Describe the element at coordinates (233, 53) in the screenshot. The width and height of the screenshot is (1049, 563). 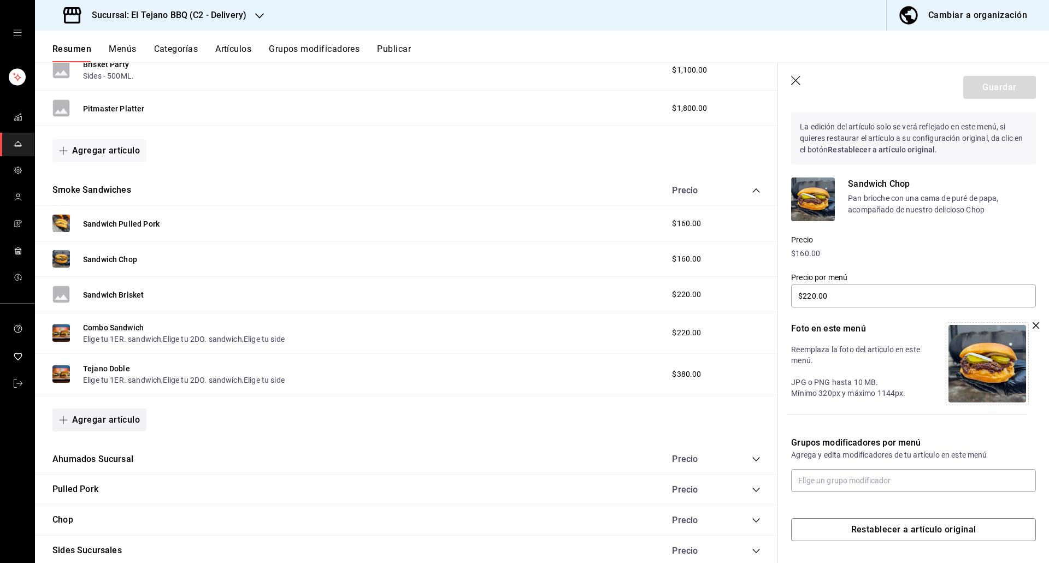
I see `button: Artículos` at that location.